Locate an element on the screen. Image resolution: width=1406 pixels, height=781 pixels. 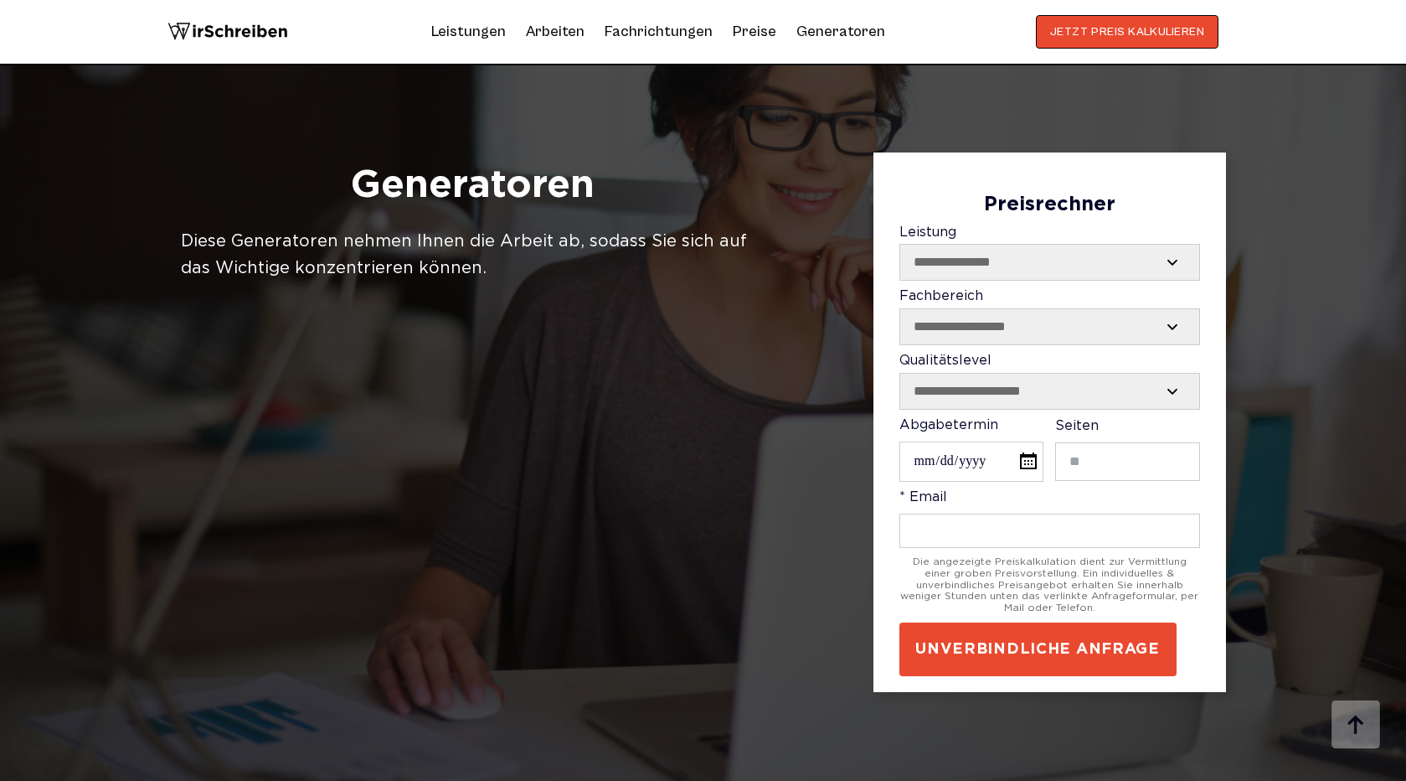
h1: Generatoren is located at coordinates (472, 186).